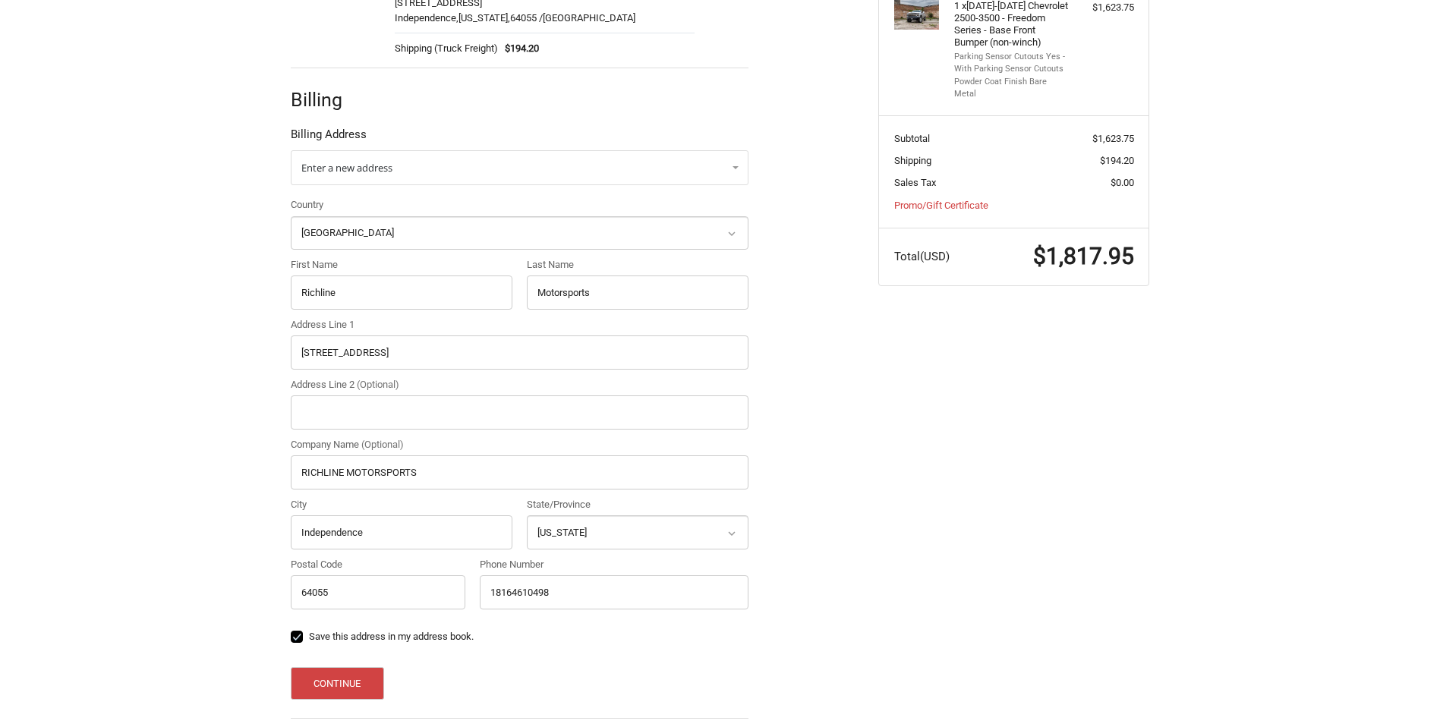  Describe the element at coordinates (913, 160) in the screenshot. I see `span: Shipping` at that location.